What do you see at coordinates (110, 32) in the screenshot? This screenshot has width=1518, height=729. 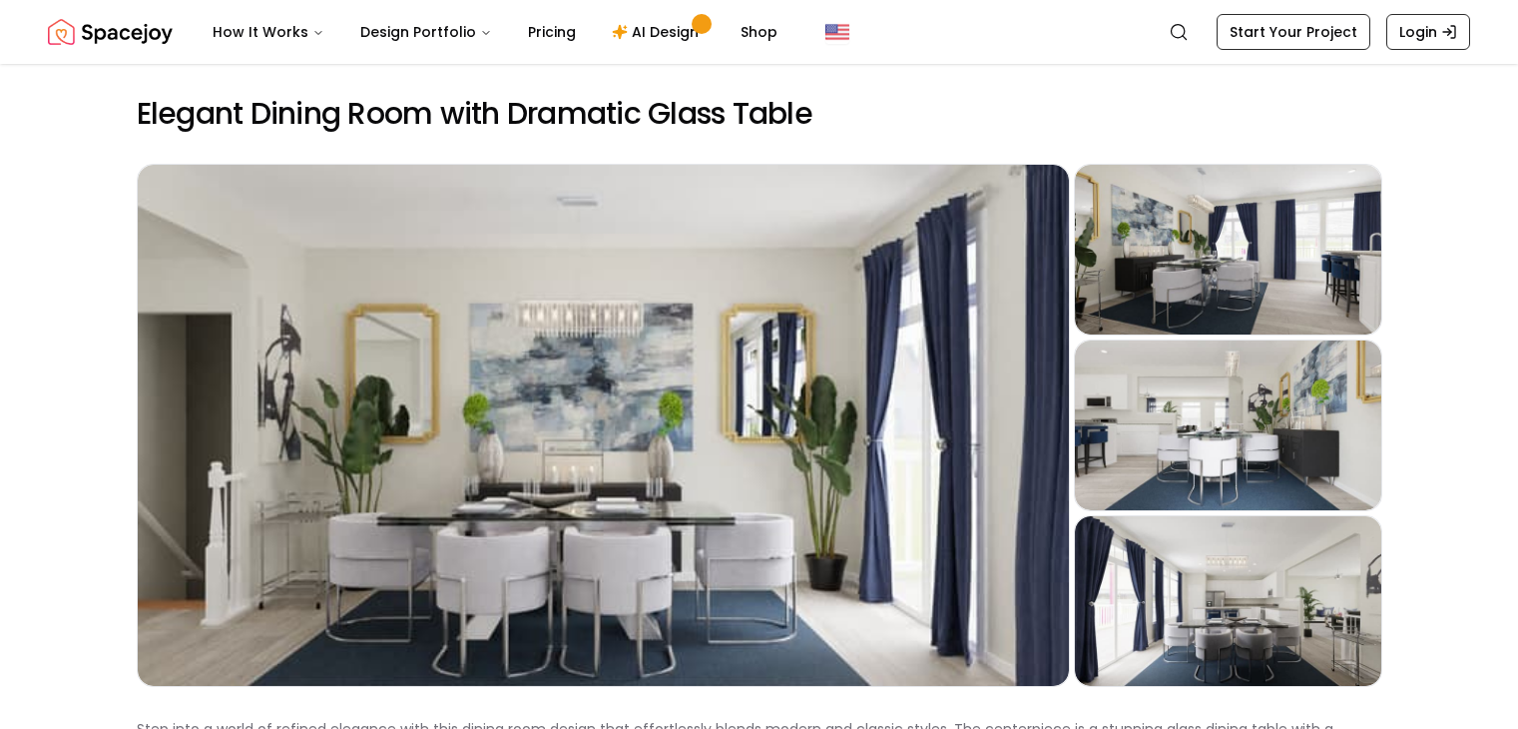 I see `a: Spacejoy` at bounding box center [110, 32].